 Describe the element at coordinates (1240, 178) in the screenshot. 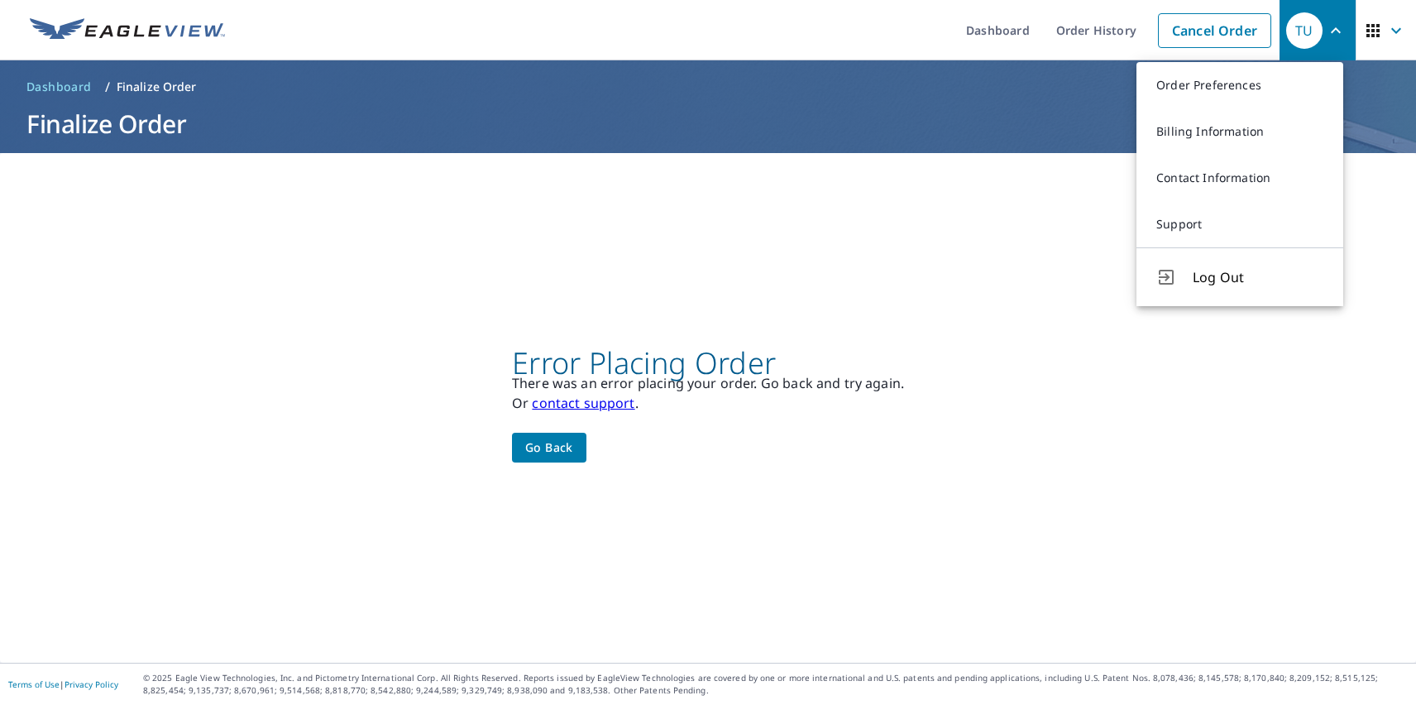

I see `a: Contact Information` at that location.